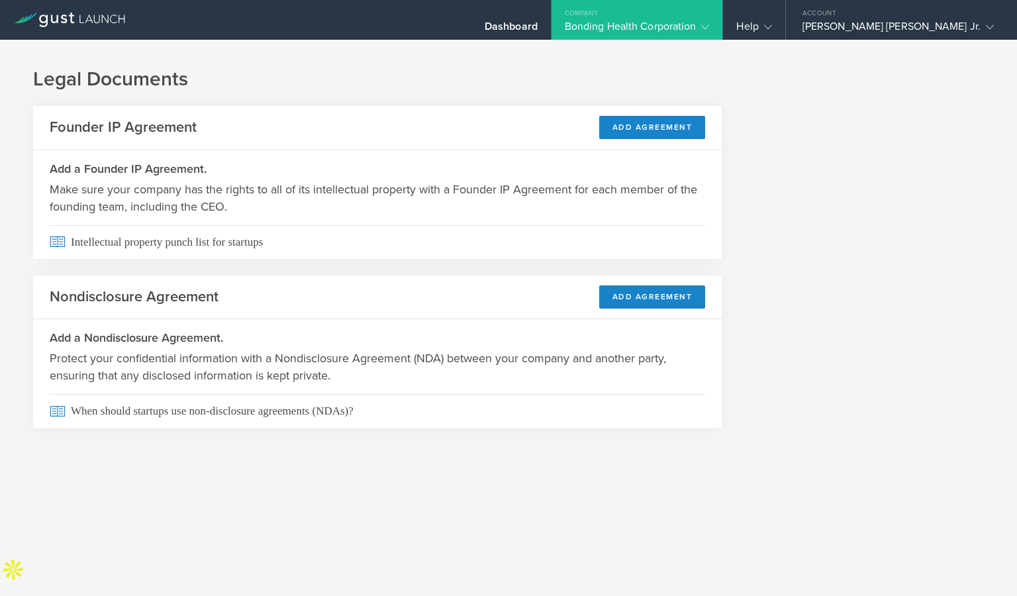  I want to click on a: When should startups use non-disclosure agreements (NDAs)?, so click(377, 411).